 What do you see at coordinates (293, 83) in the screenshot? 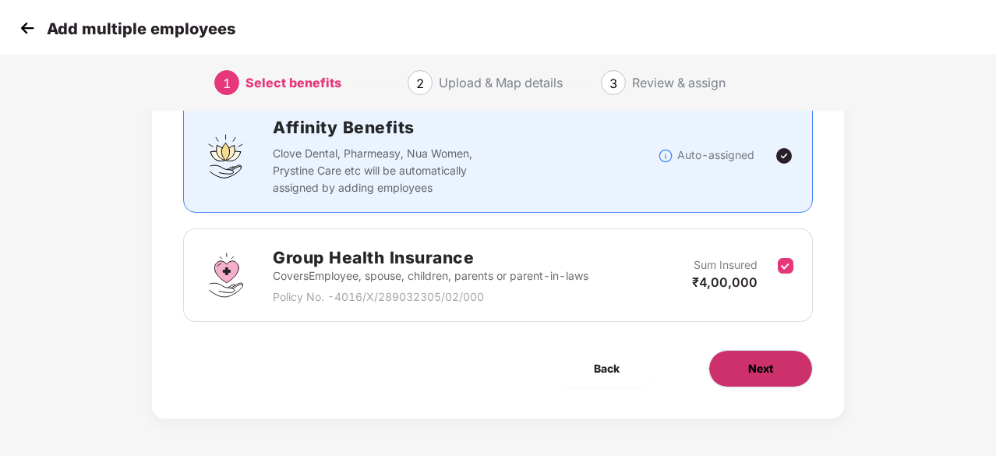
I see `div: Select benefits` at bounding box center [293, 83].